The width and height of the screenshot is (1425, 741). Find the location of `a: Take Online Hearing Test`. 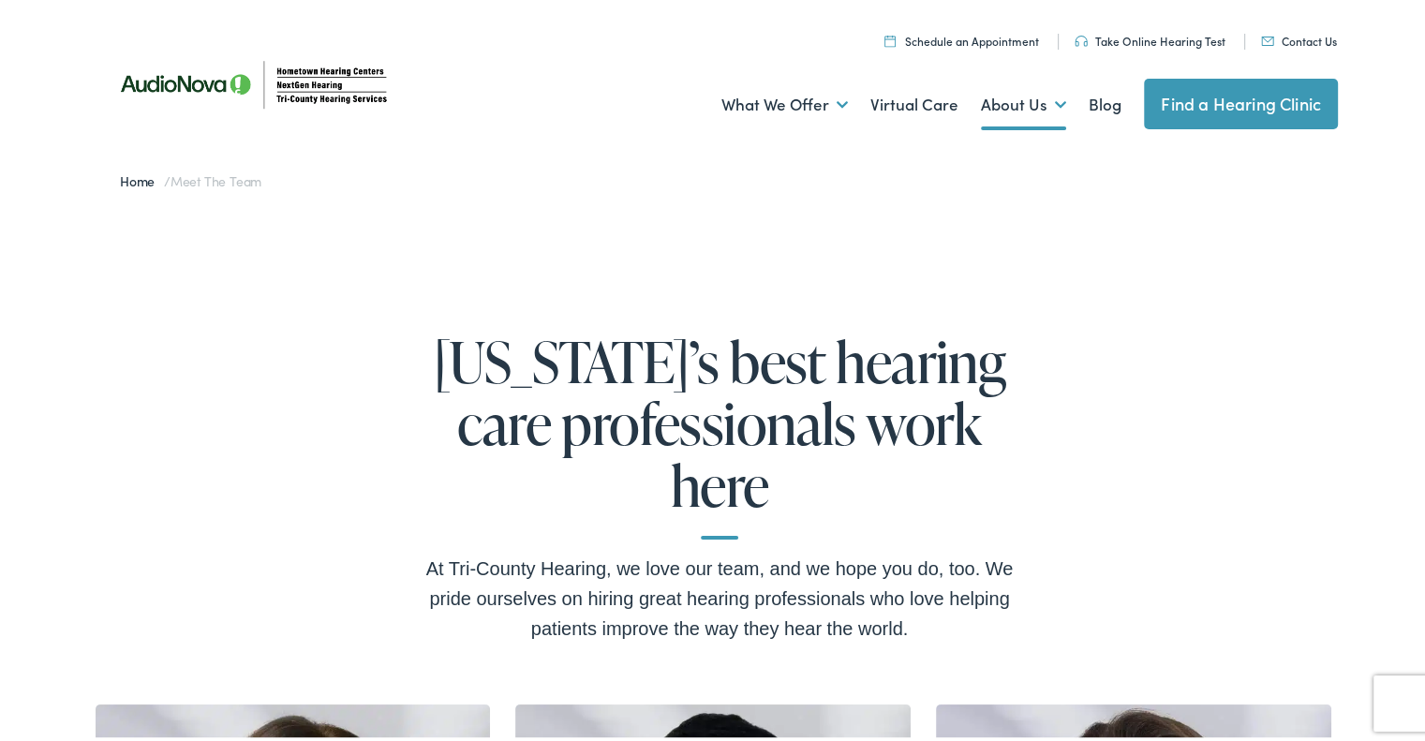

a: Take Online Hearing Test is located at coordinates (1149, 37).